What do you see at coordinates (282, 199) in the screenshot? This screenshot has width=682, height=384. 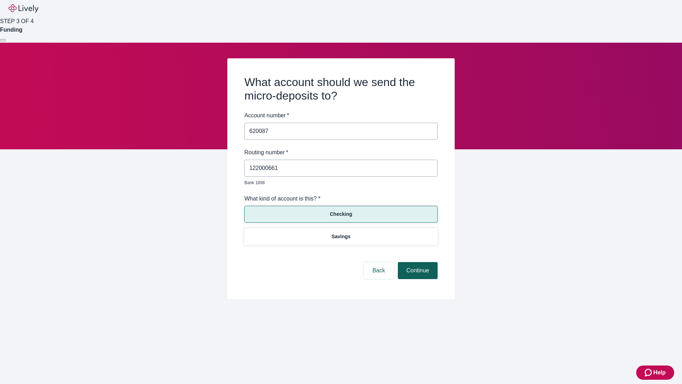 I see `label: What kind of account is this? *` at bounding box center [282, 199].